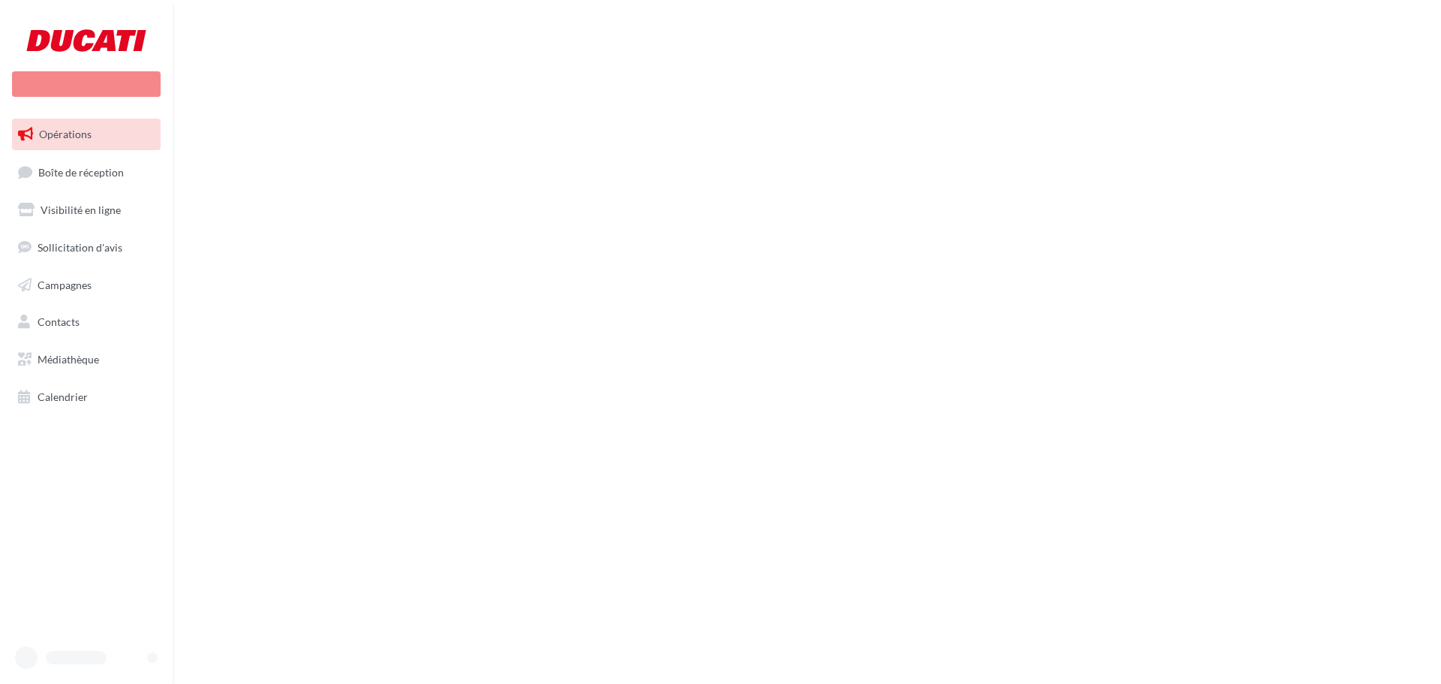 Image resolution: width=1441 pixels, height=684 pixels. Describe the element at coordinates (86, 210) in the screenshot. I see `a: Visibilité en ligne` at that location.